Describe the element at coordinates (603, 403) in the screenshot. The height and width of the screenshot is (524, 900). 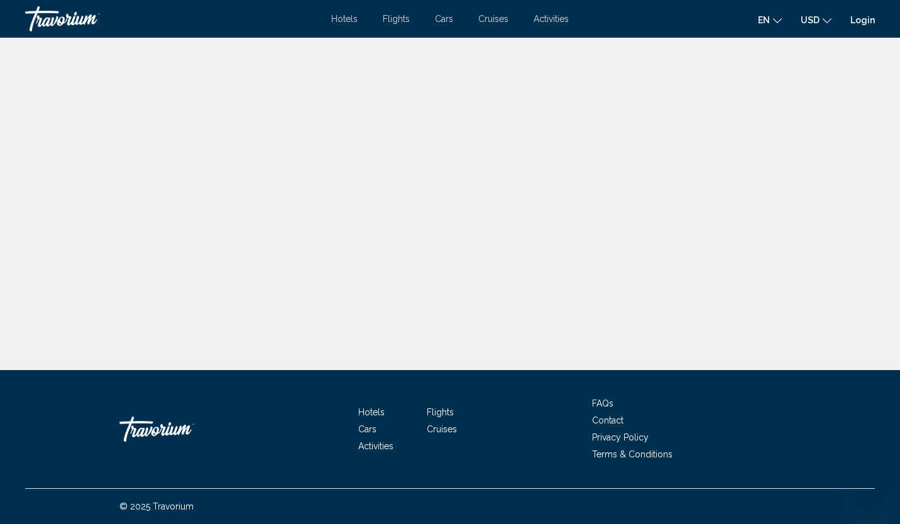
I see `a: FAQs` at that location.